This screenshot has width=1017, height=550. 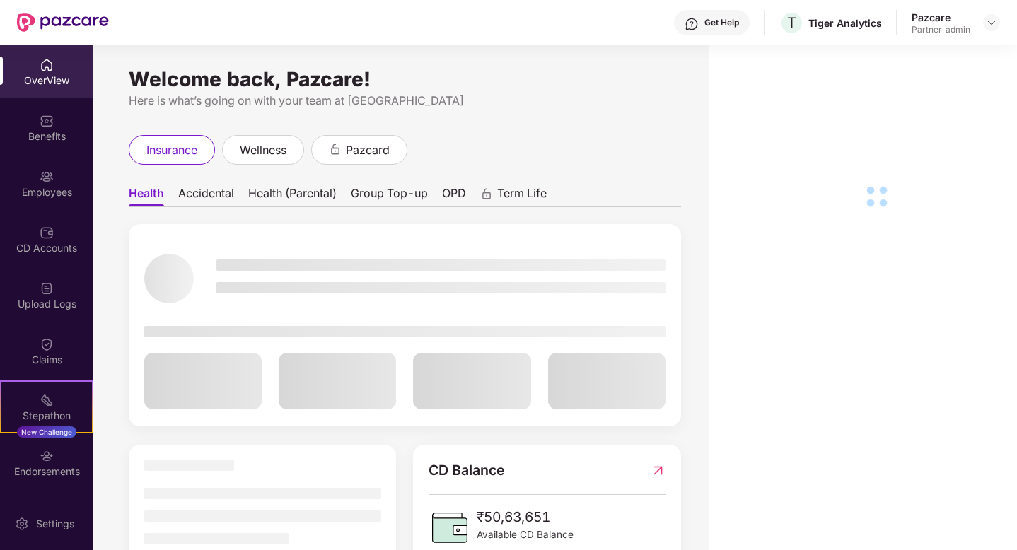 What do you see at coordinates (845, 23) in the screenshot?
I see `div: Tiger Analytics` at bounding box center [845, 23].